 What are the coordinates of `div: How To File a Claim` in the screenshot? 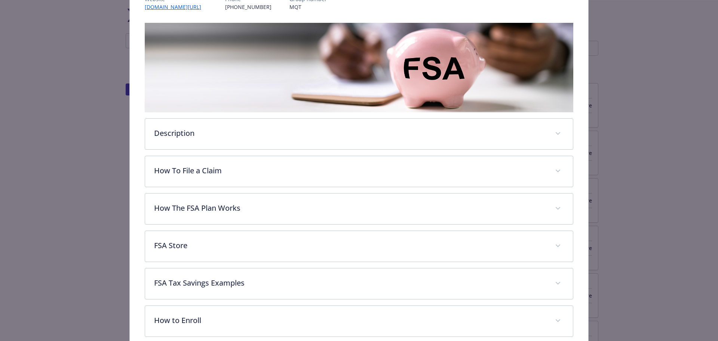 It's located at (359, 171).